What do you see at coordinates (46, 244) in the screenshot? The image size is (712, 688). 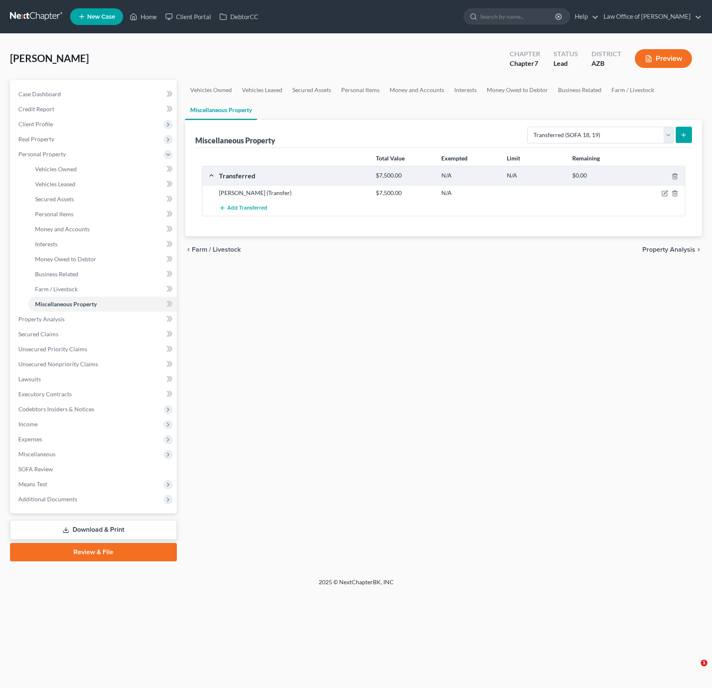 I see `span: Interests` at bounding box center [46, 244].